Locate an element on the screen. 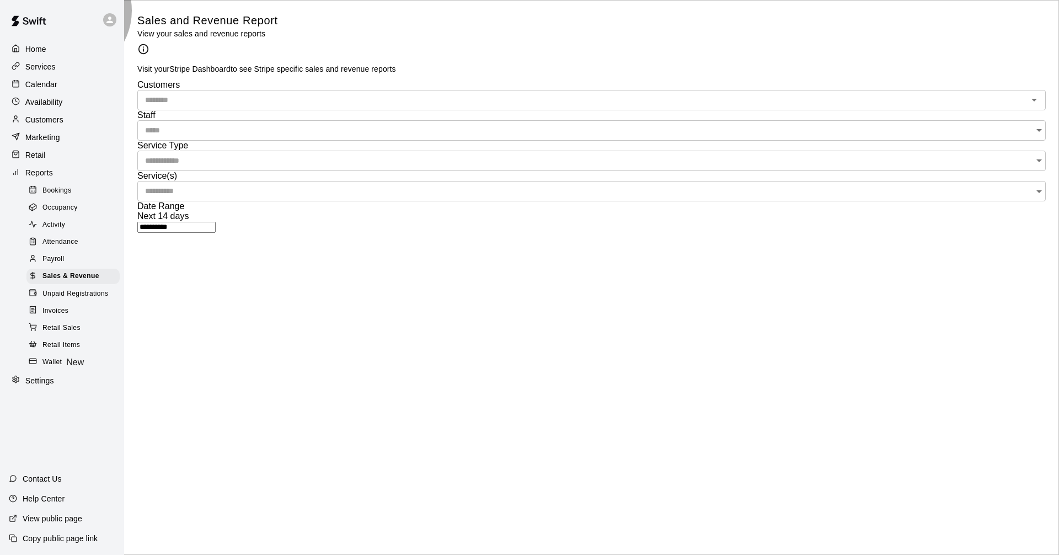 This screenshot has width=1059, height=555. p: Marketing is located at coordinates (42, 137).